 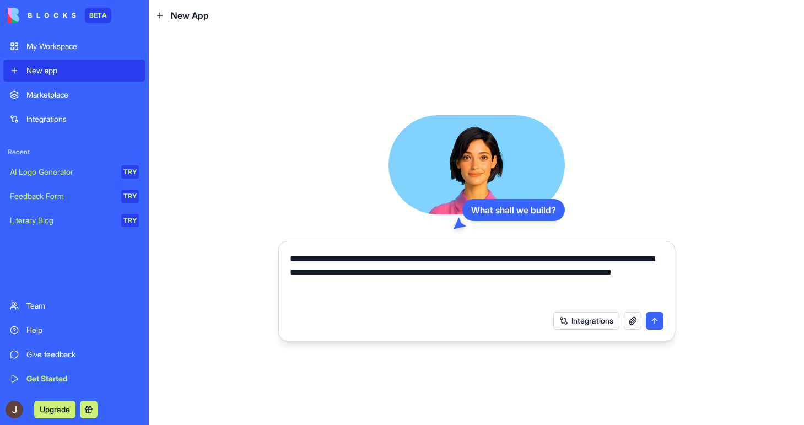 What do you see at coordinates (74, 71) in the screenshot?
I see `a: New app` at bounding box center [74, 71].